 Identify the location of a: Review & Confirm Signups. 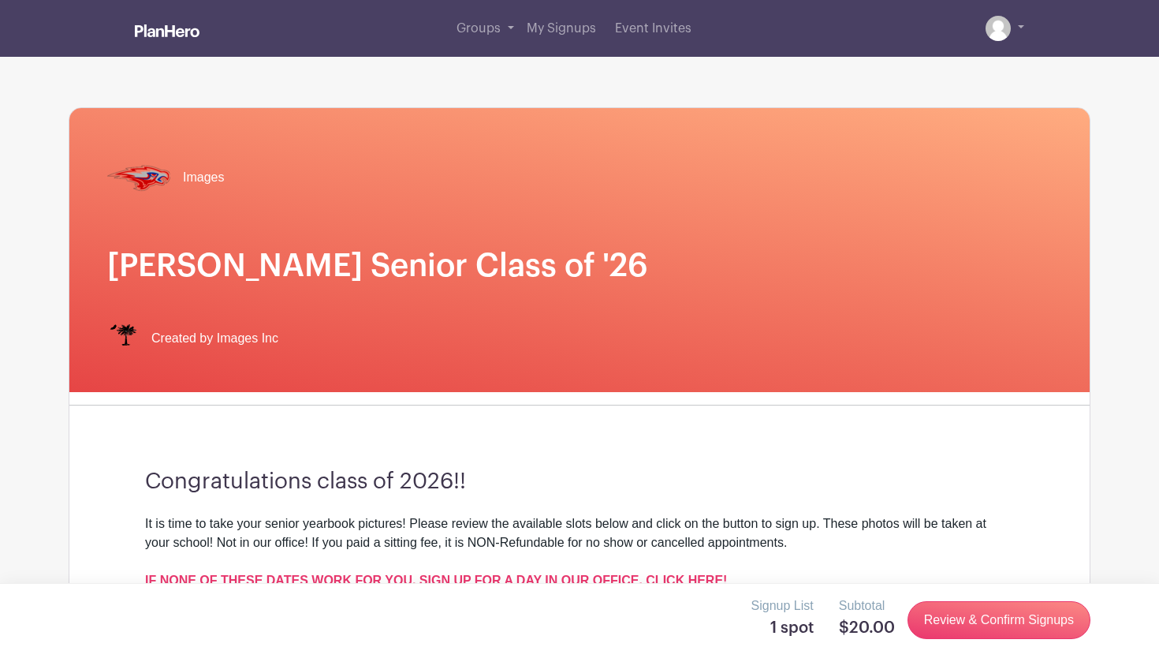
(999, 620).